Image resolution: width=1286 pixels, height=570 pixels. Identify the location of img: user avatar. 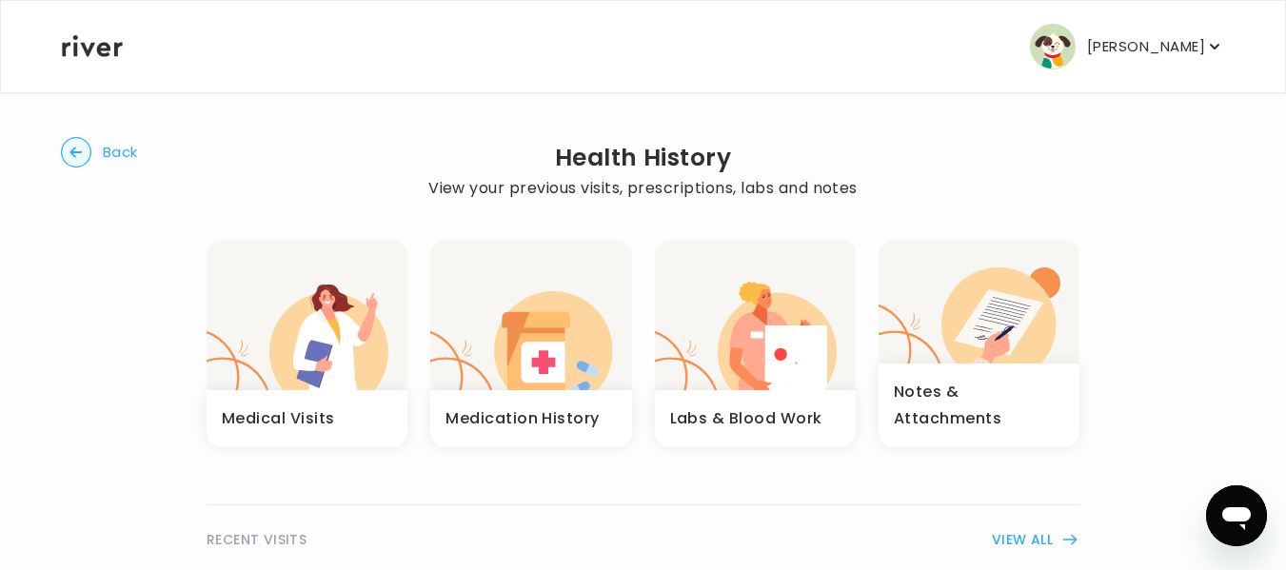
(1053, 47).